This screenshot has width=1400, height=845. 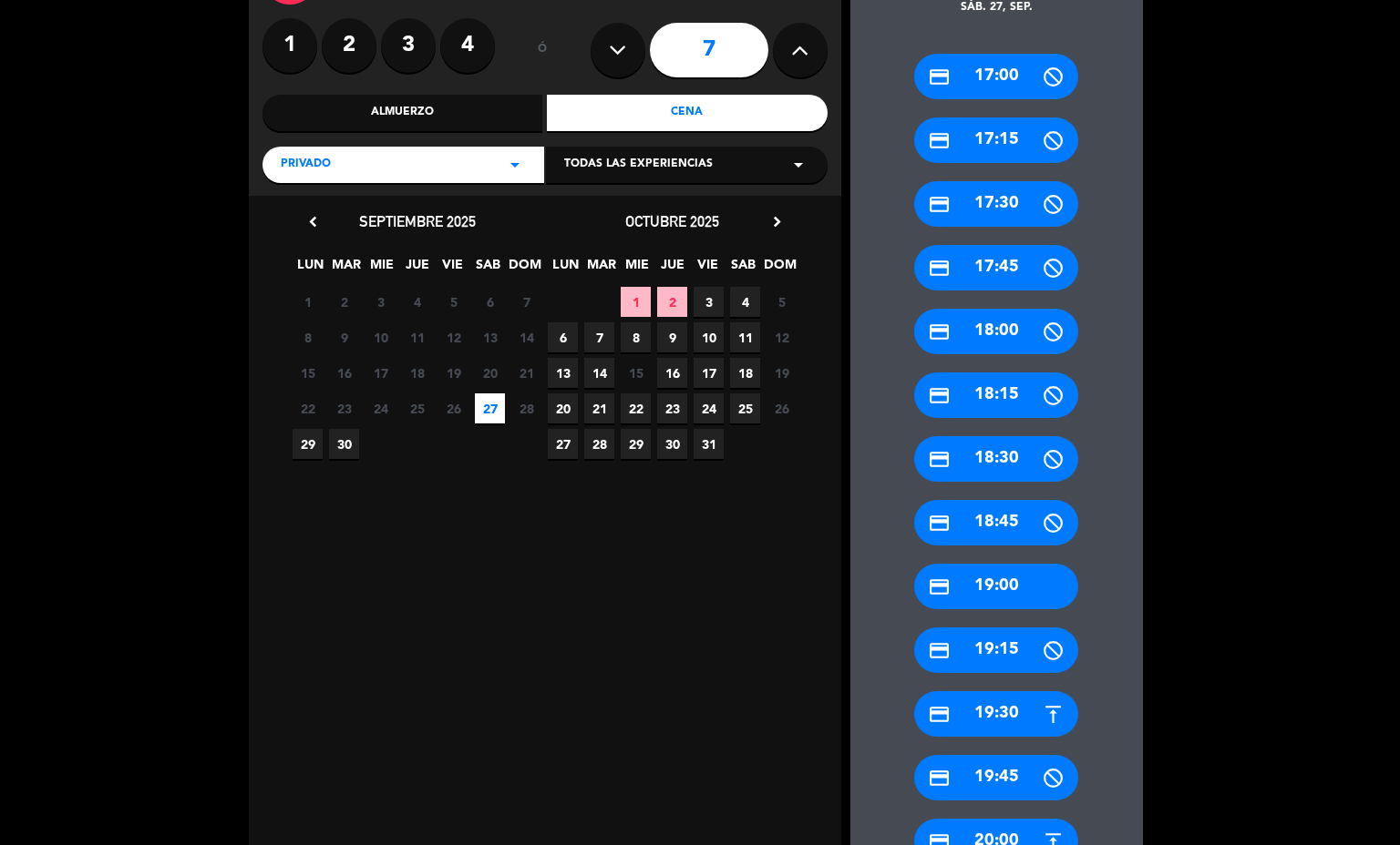 I want to click on span: 29, so click(x=635, y=443).